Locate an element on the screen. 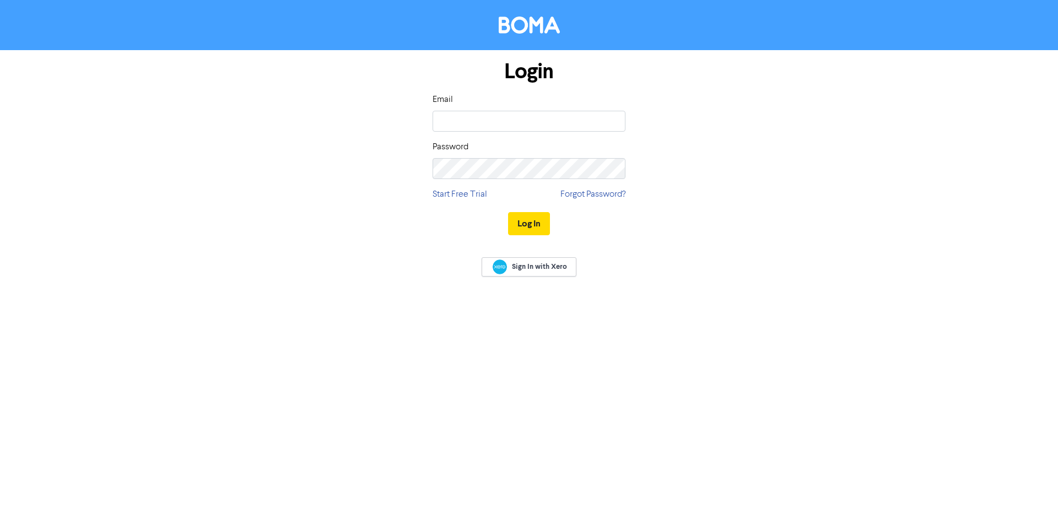  a: Sign In with Xero is located at coordinates (529, 267).